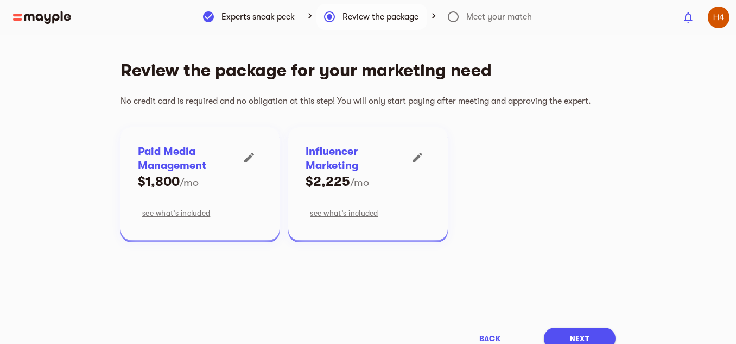 This screenshot has height=344, width=736. What do you see at coordinates (719, 17) in the screenshot?
I see `img: lvfiAjATSW2RHDJ9WDv3` at bounding box center [719, 17].